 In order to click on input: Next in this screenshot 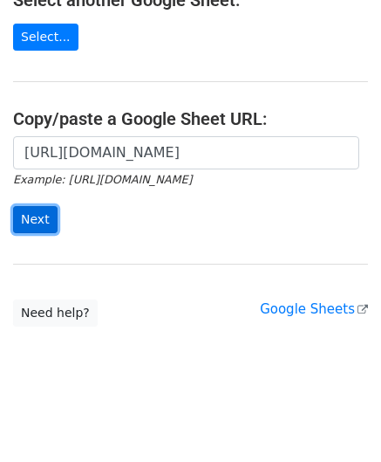, I will do `click(35, 219)`.